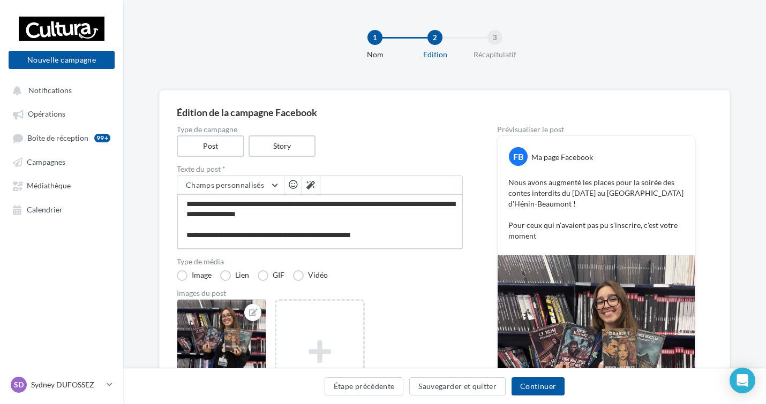 This screenshot has height=404, width=766. I want to click on div: Prévisualiser le post, so click(596, 130).